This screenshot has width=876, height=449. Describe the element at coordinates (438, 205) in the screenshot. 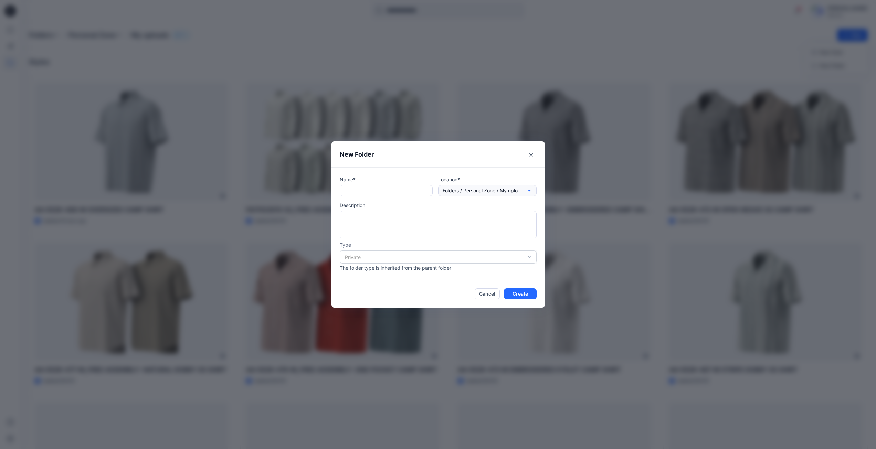

I see `p: Description` at that location.